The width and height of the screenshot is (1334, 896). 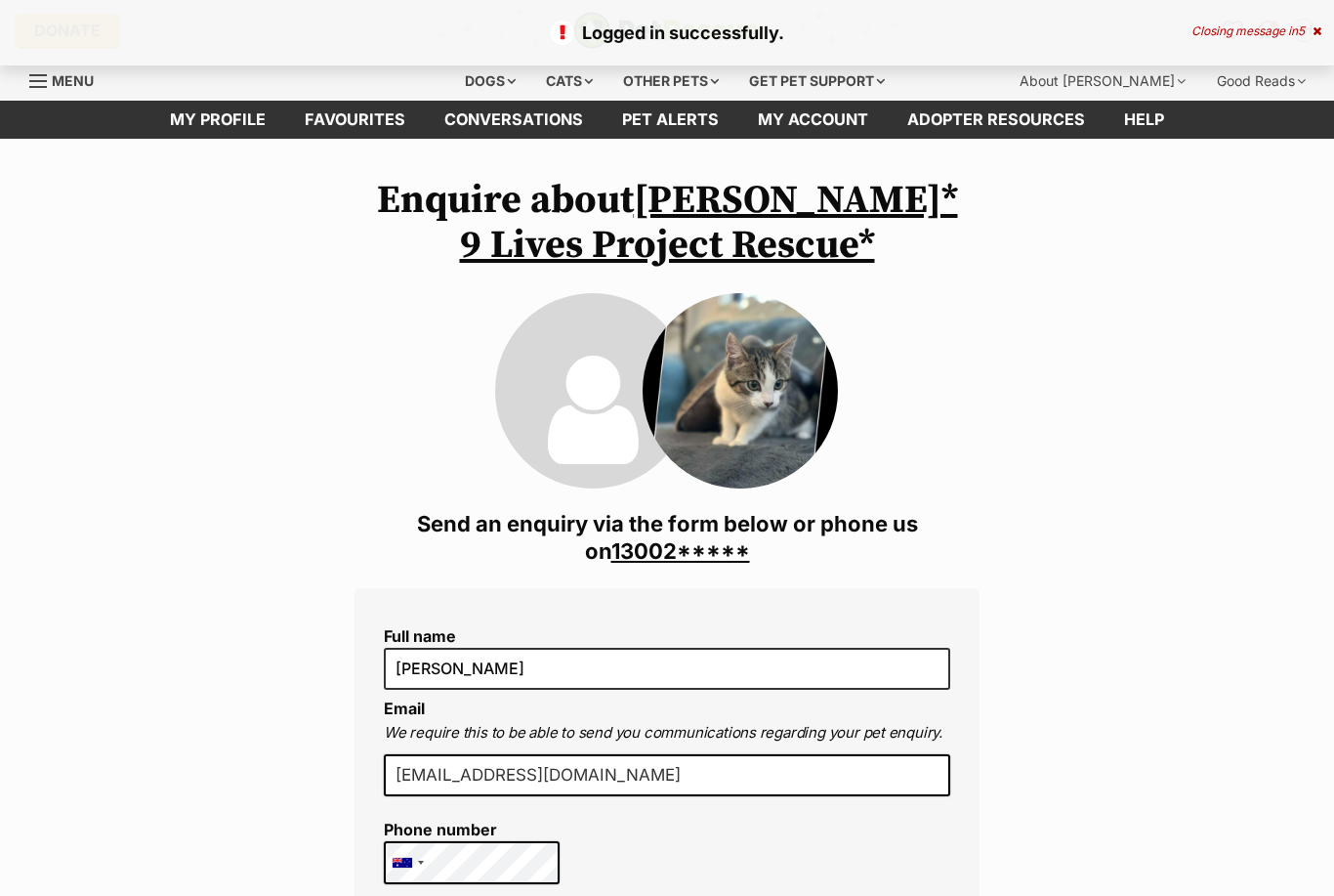 I want to click on label: Full name, so click(x=667, y=636).